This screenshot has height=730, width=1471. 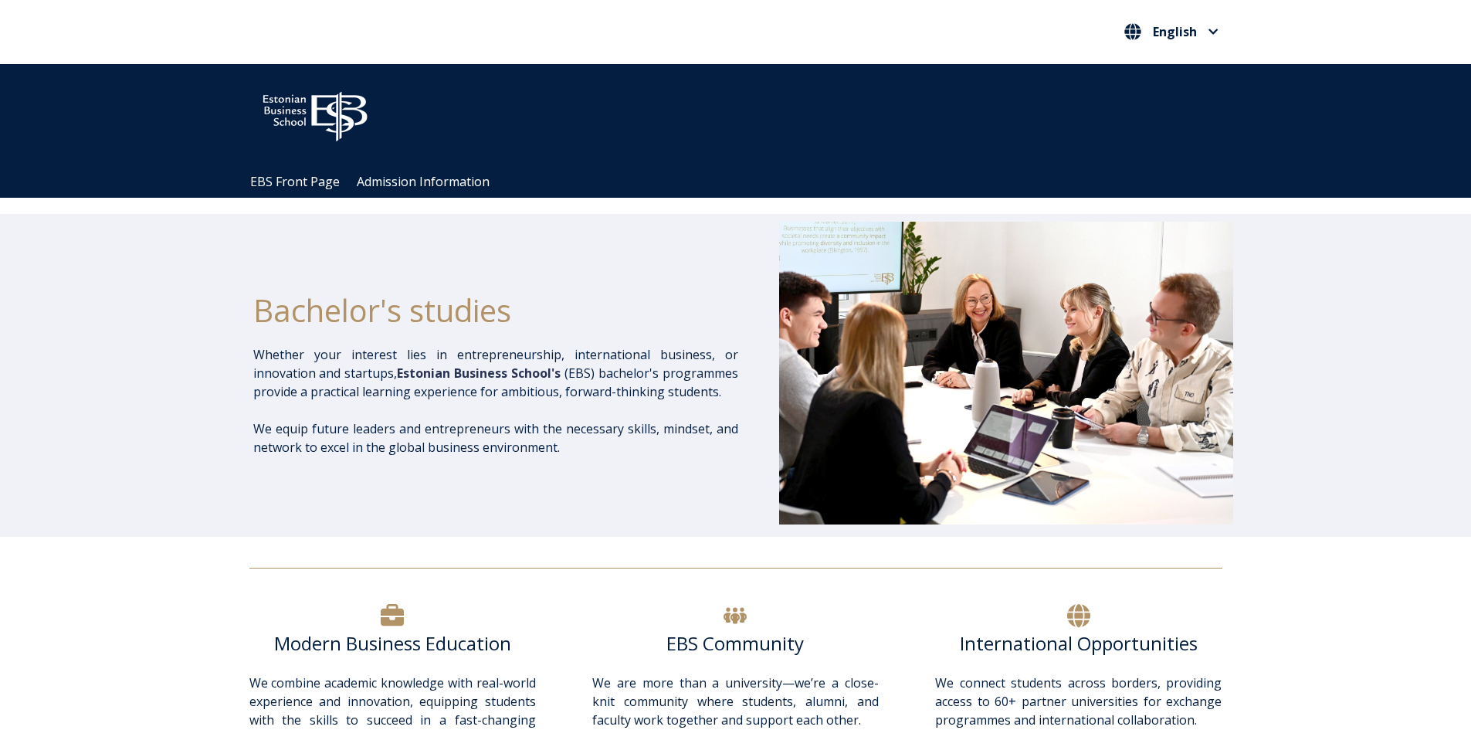 What do you see at coordinates (479, 373) in the screenshot?
I see `span: Estonian Business School's` at bounding box center [479, 373].